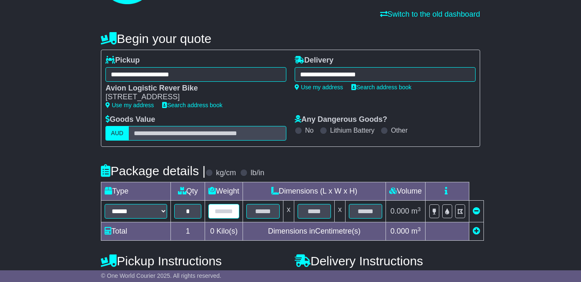 The image size is (581, 282). Describe the element at coordinates (212, 231) in the screenshot. I see `span: 0` at that location.